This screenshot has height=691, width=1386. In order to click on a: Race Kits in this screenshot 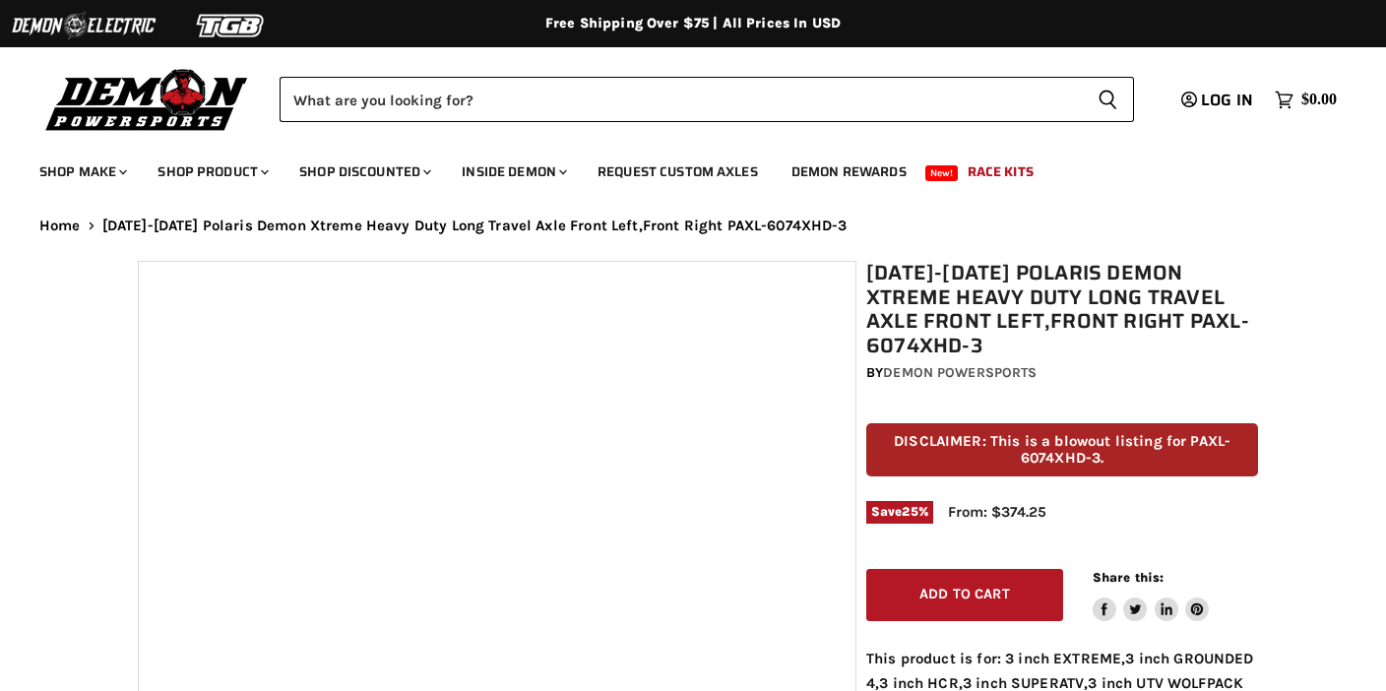, I will do `click(1000, 171)`.